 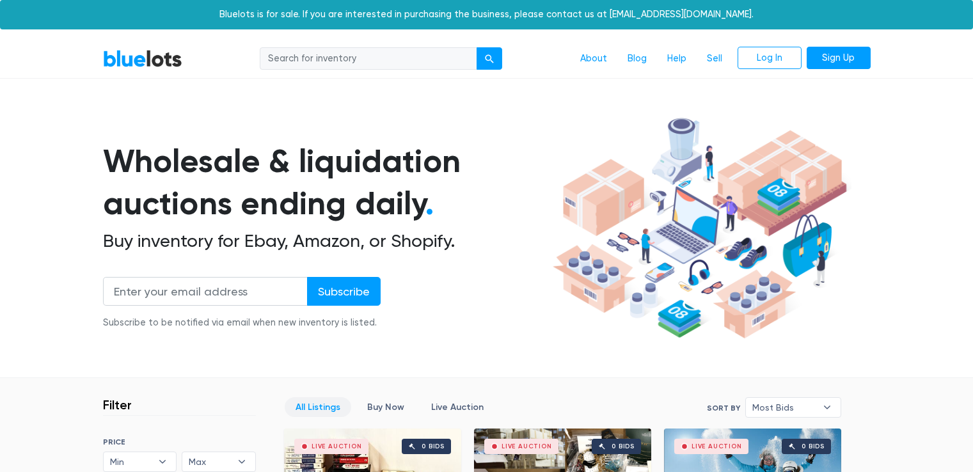 What do you see at coordinates (205, 291) in the screenshot?
I see `input: Enter your email address` at bounding box center [205, 291].